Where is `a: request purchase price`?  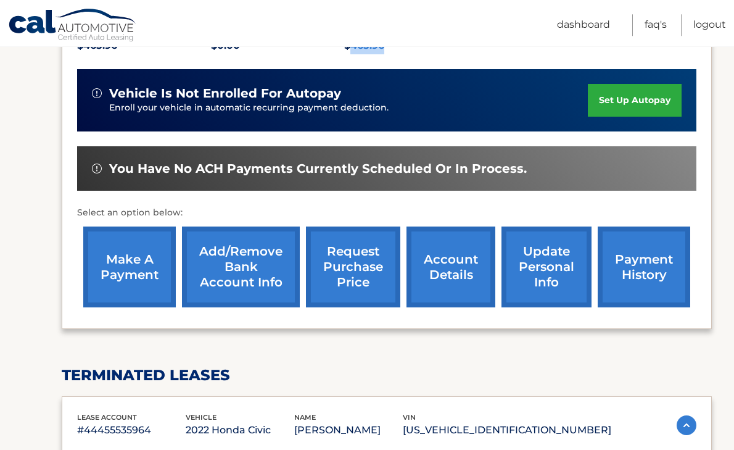
a: request purchase price is located at coordinates (353, 267).